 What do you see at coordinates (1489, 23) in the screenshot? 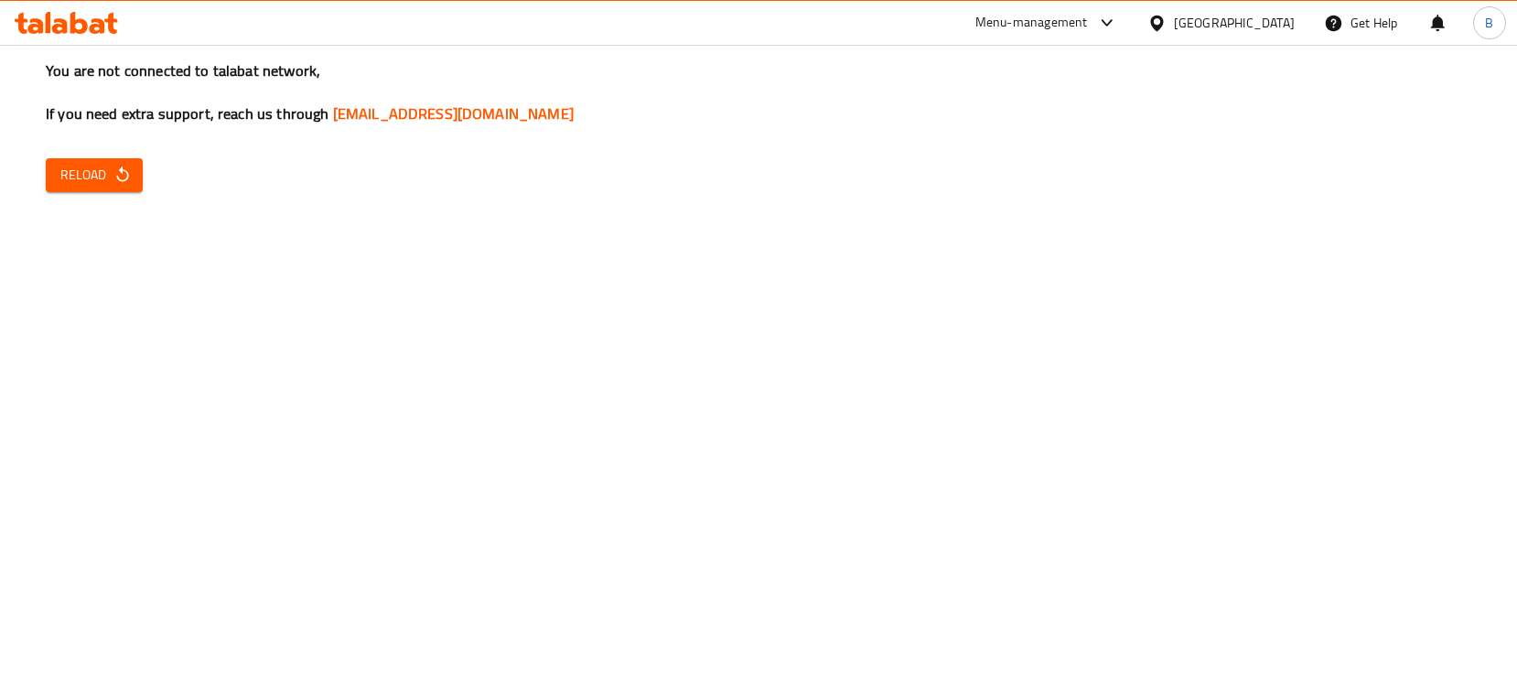
I see `span: B` at bounding box center [1489, 23].